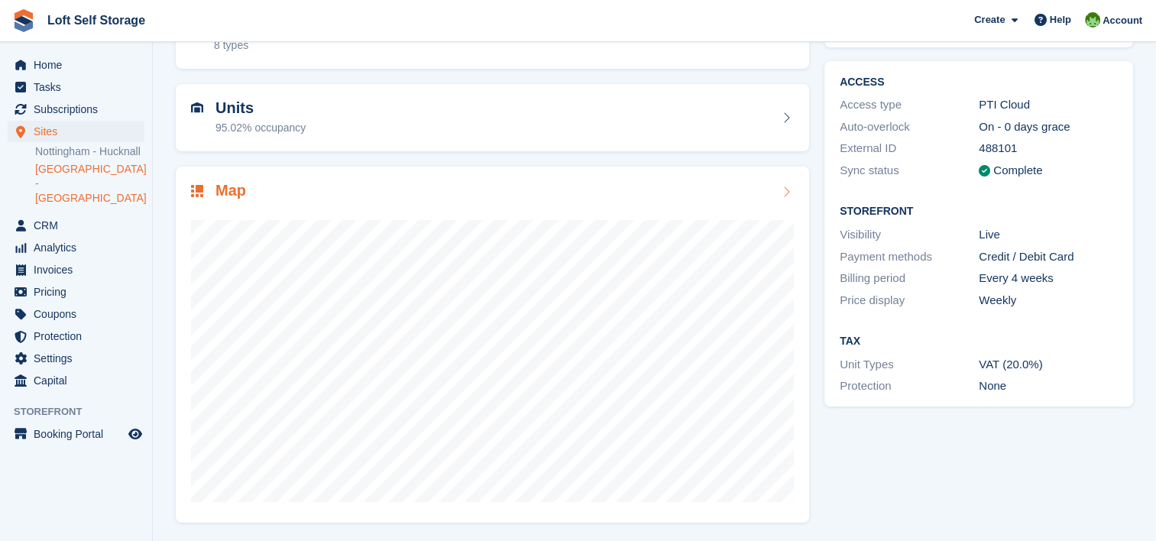  What do you see at coordinates (492, 345) in the screenshot?
I see `a: Map` at bounding box center [492, 345].